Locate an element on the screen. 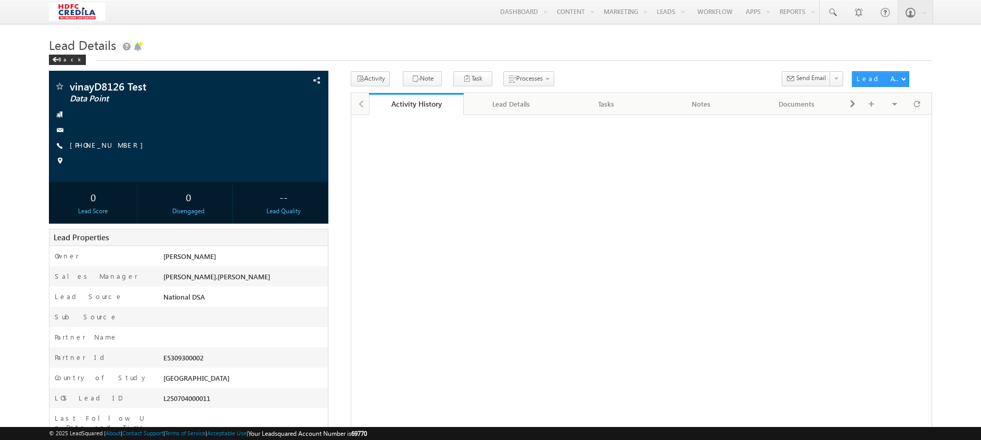 The height and width of the screenshot is (440, 981). div: Lead Quality is located at coordinates (284, 211).